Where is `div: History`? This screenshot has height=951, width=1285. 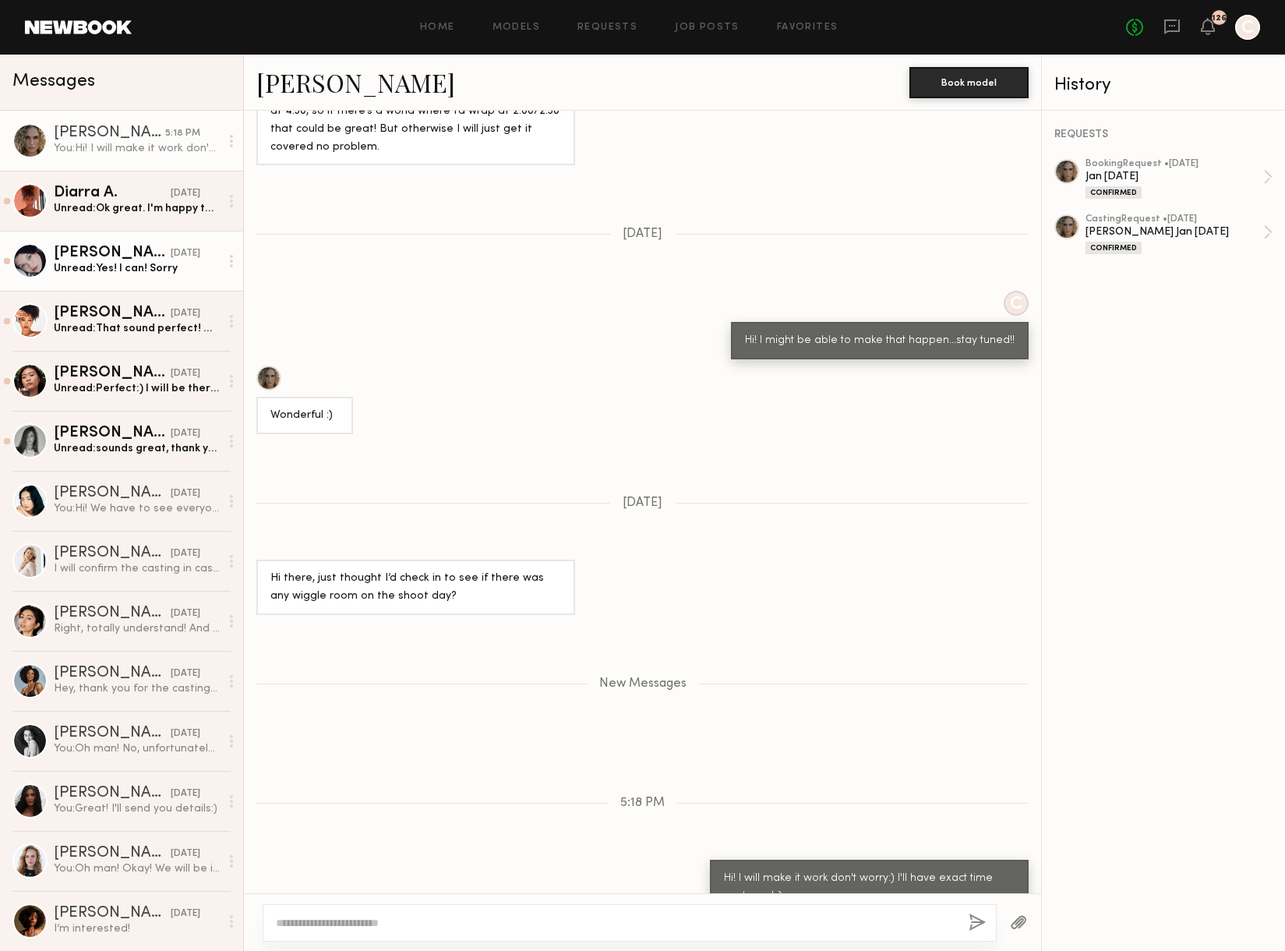
div: History is located at coordinates (1164, 85).